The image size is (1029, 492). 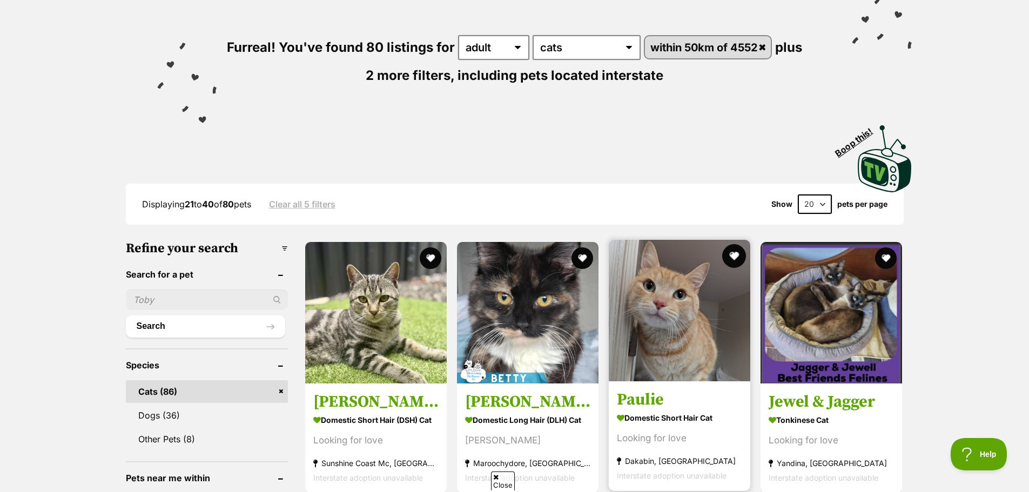 What do you see at coordinates (782, 204) in the screenshot?
I see `span: Show` at bounding box center [782, 204].